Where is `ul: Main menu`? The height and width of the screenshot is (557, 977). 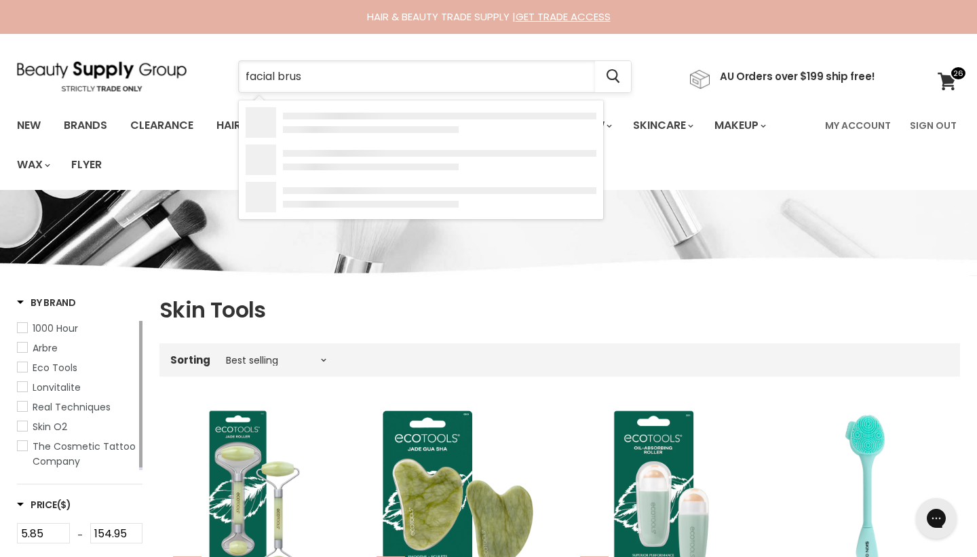 ul: Main menu is located at coordinates (412, 145).